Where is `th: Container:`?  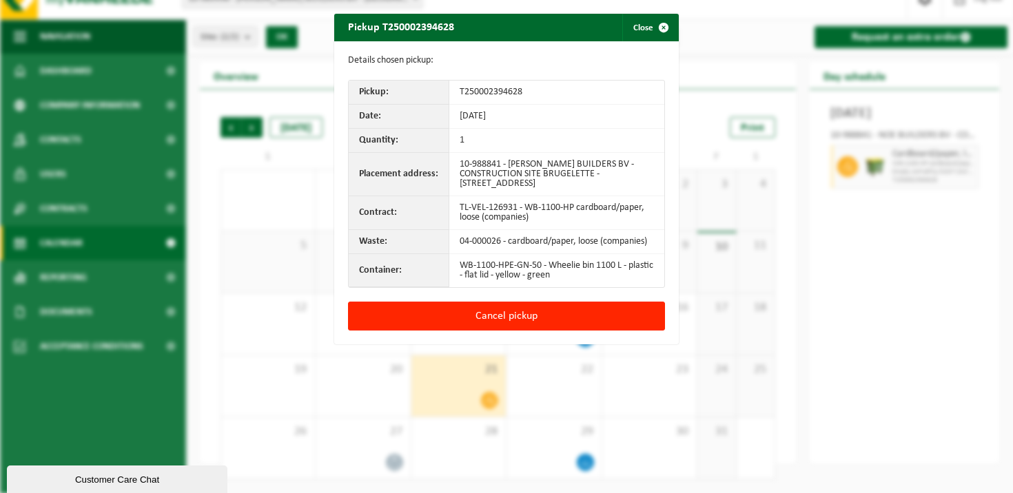
th: Container: is located at coordinates (399, 271).